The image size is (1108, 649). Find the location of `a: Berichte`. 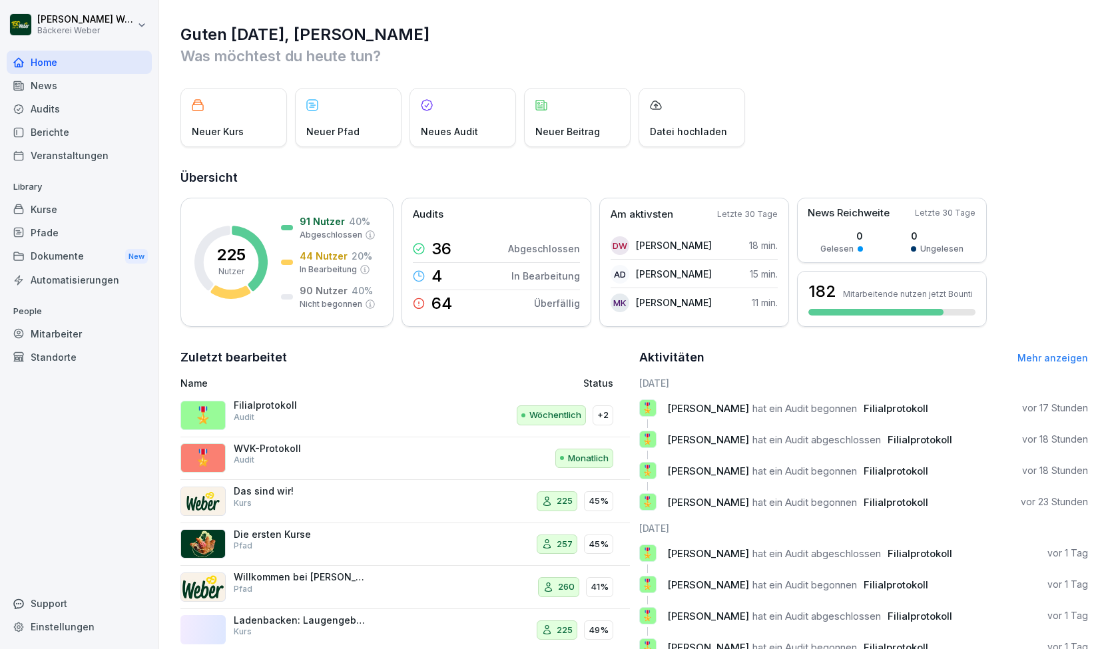

a: Berichte is located at coordinates (79, 132).